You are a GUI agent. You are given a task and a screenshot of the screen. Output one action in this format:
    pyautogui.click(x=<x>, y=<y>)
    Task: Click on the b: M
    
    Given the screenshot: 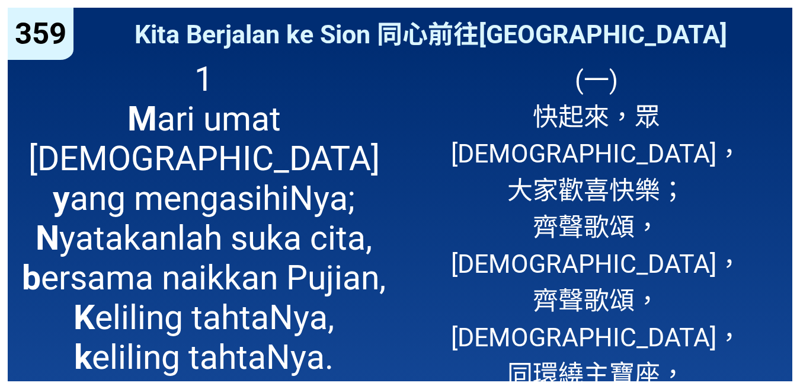 What is the action you would take?
    pyautogui.click(x=142, y=119)
    